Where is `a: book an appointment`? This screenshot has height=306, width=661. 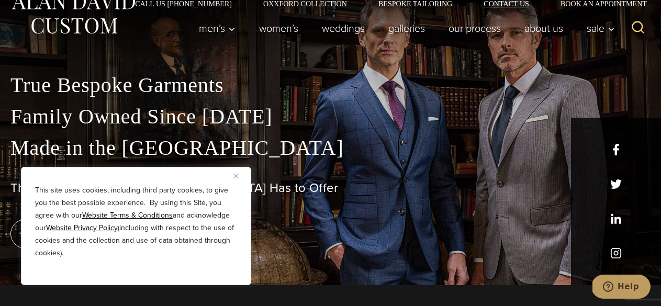 a: book an appointment is located at coordinates (84, 234).